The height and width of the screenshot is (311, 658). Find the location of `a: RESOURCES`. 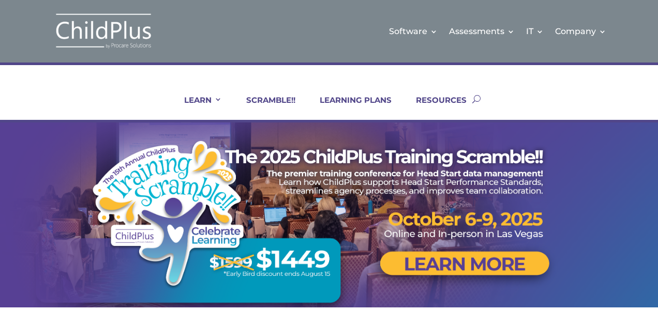

a: RESOURCES is located at coordinates (434, 108).